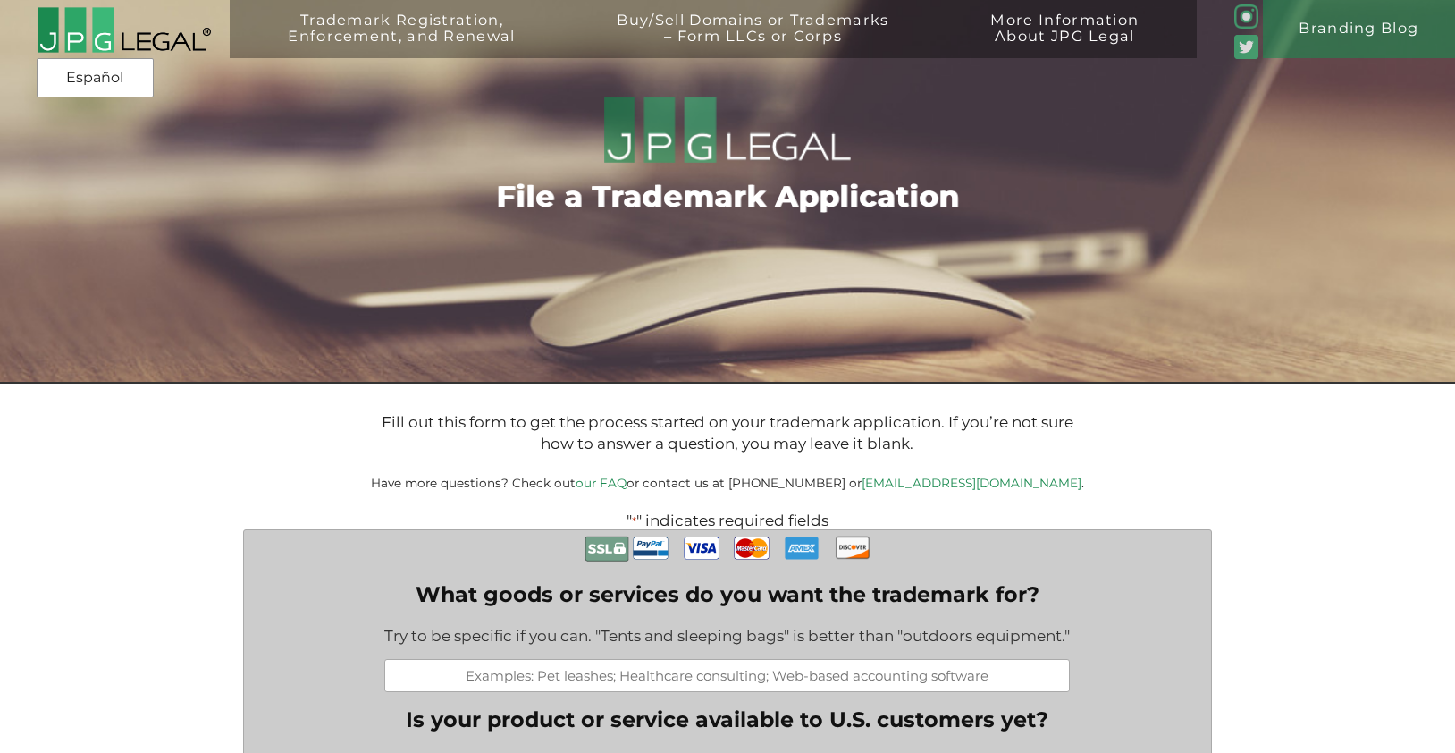 This screenshot has height=753, width=1455. Describe the element at coordinates (752, 548) in the screenshot. I see `img: MasterCard` at that location.